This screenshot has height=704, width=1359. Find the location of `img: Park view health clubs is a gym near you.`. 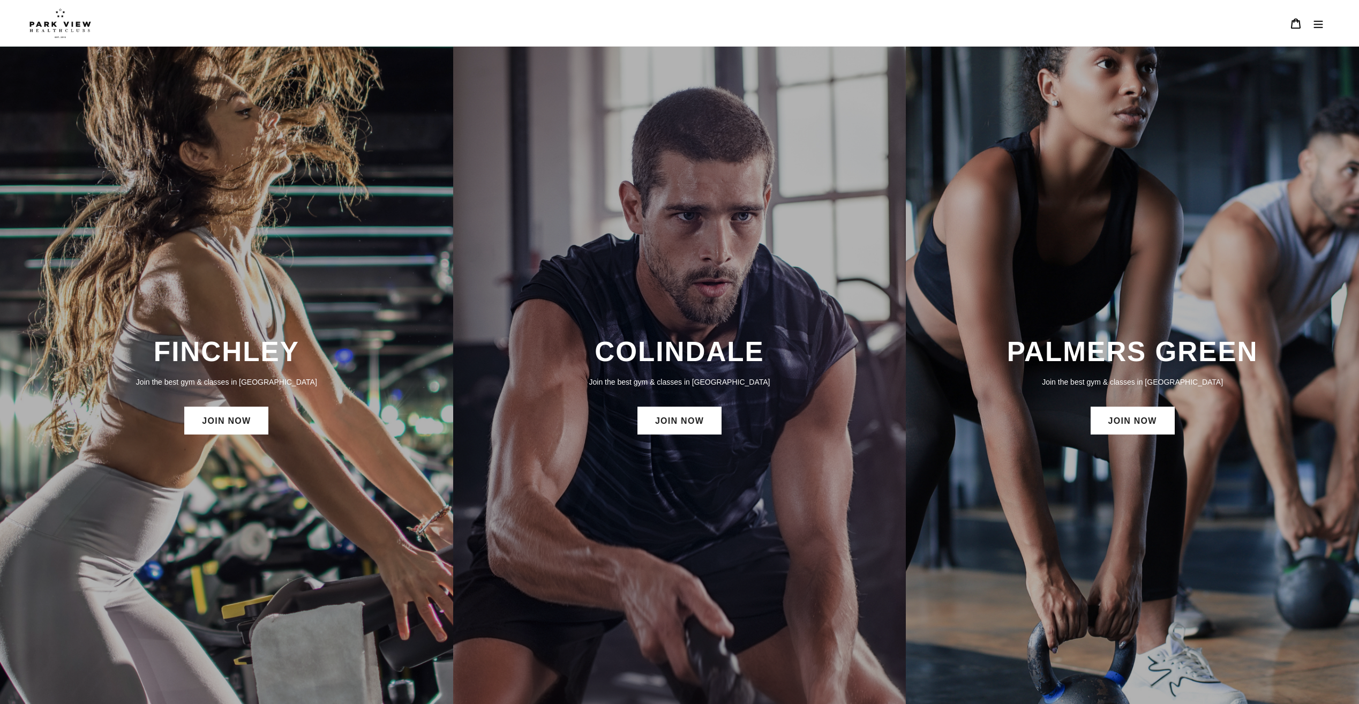

img: Park view health clubs is a gym near you. is located at coordinates (60, 23).